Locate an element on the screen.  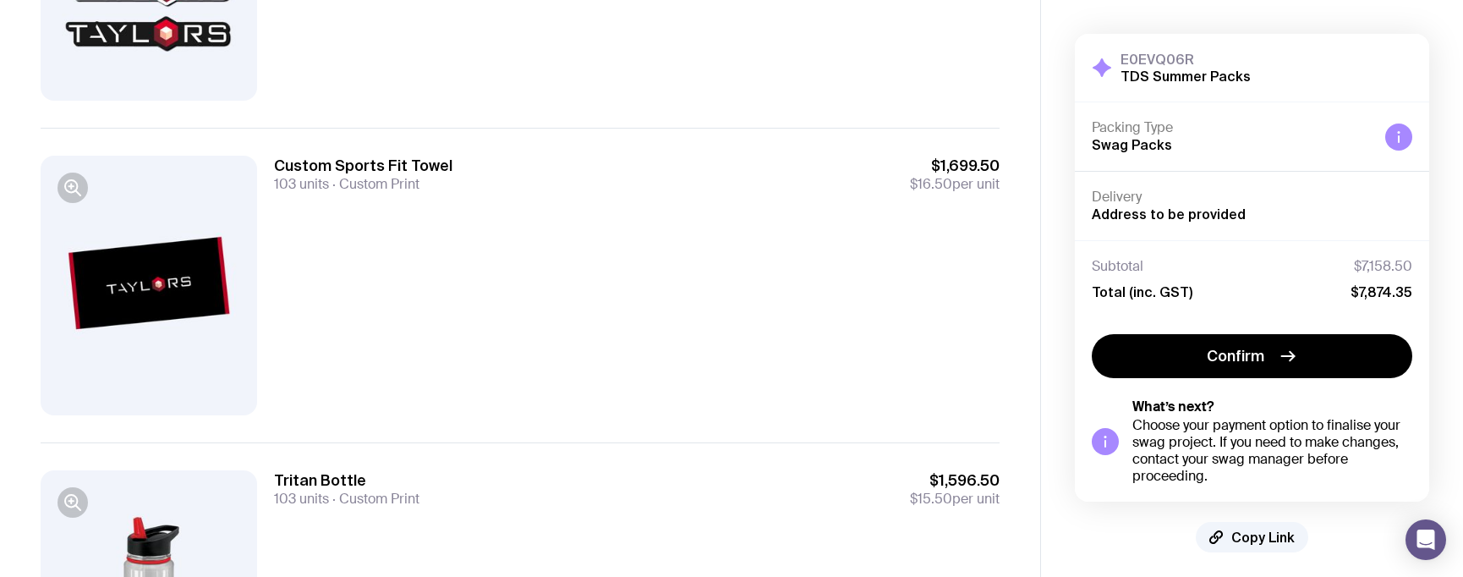
h3: Custom Sports Fit Towel is located at coordinates (363, 166).